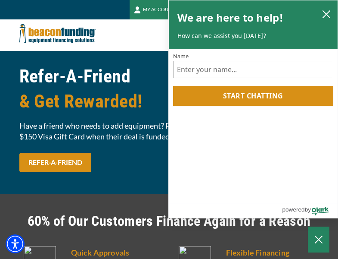 This screenshot has height=259, width=338. Describe the element at coordinates (169, 131) in the screenshot. I see `span: Have a friend who needs to add equipment? Refer them to us and you can each take home a $150 Visa...` at that location.